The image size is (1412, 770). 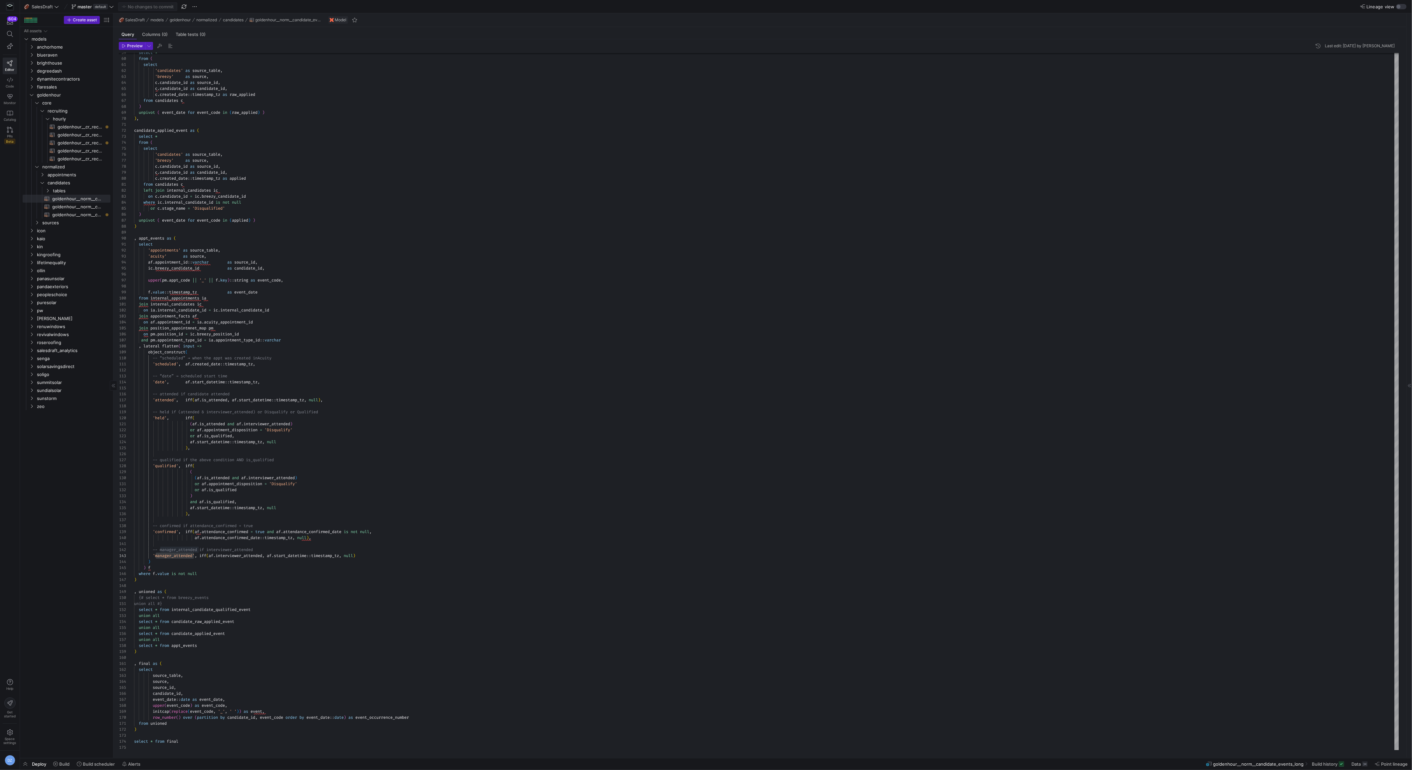 I want to click on span: Create asset, so click(x=85, y=20).